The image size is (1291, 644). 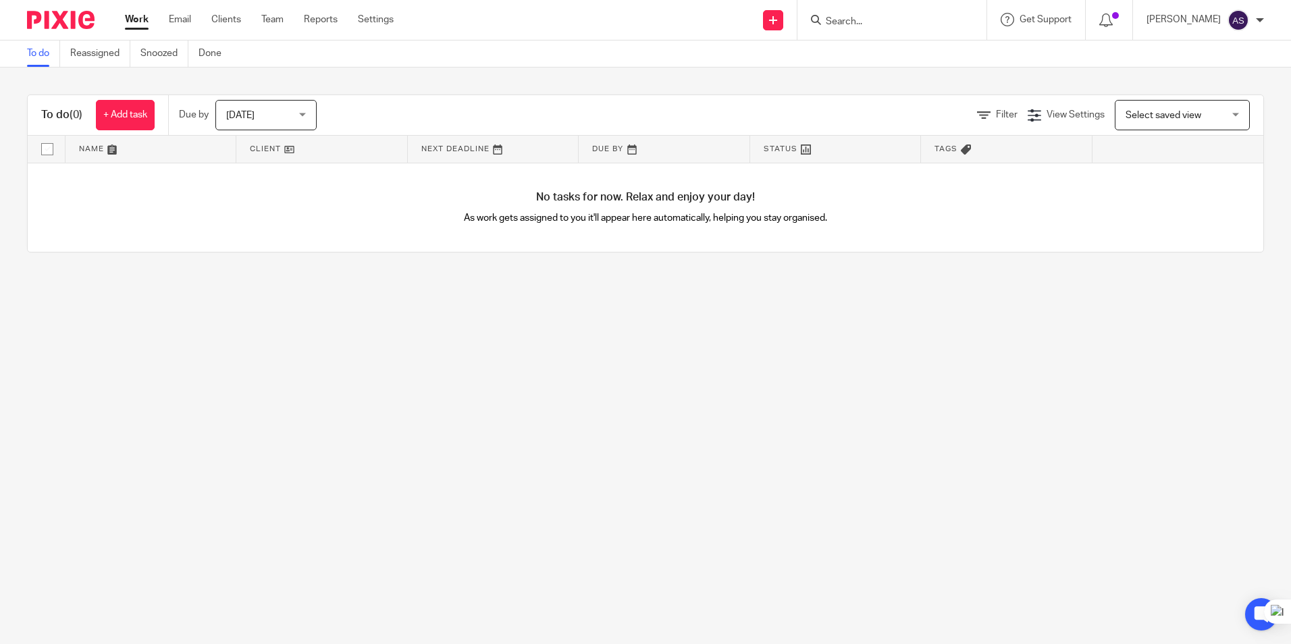 I want to click on span: View Settings, so click(x=1075, y=115).